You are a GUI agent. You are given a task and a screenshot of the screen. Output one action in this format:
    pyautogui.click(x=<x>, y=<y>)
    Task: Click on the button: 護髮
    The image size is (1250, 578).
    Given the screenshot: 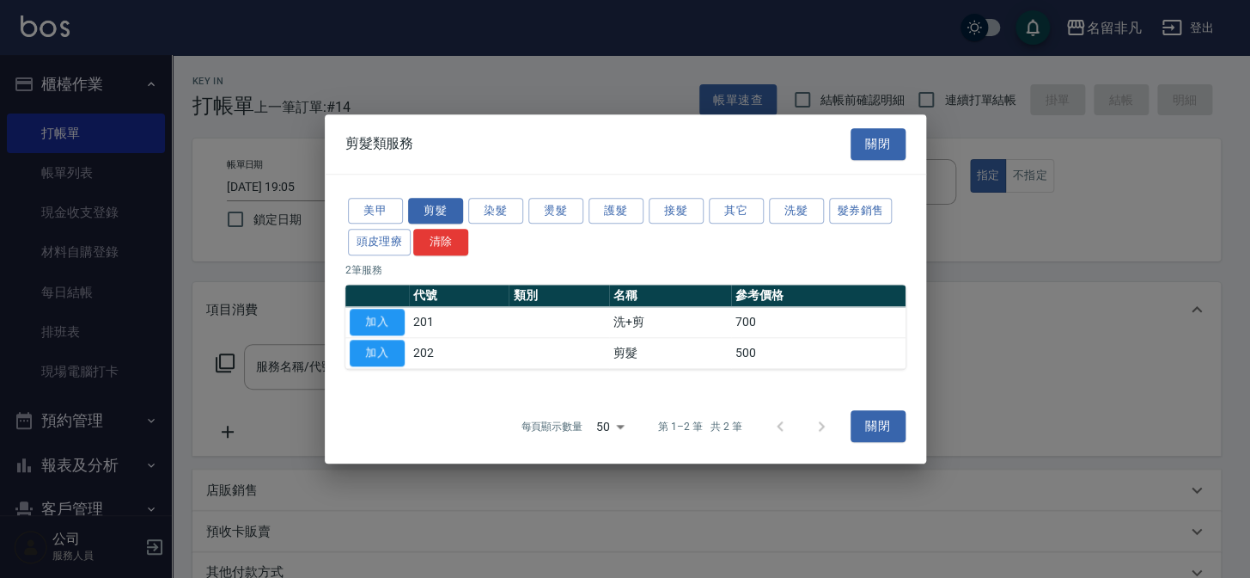 What is the action you would take?
    pyautogui.click(x=616, y=211)
    